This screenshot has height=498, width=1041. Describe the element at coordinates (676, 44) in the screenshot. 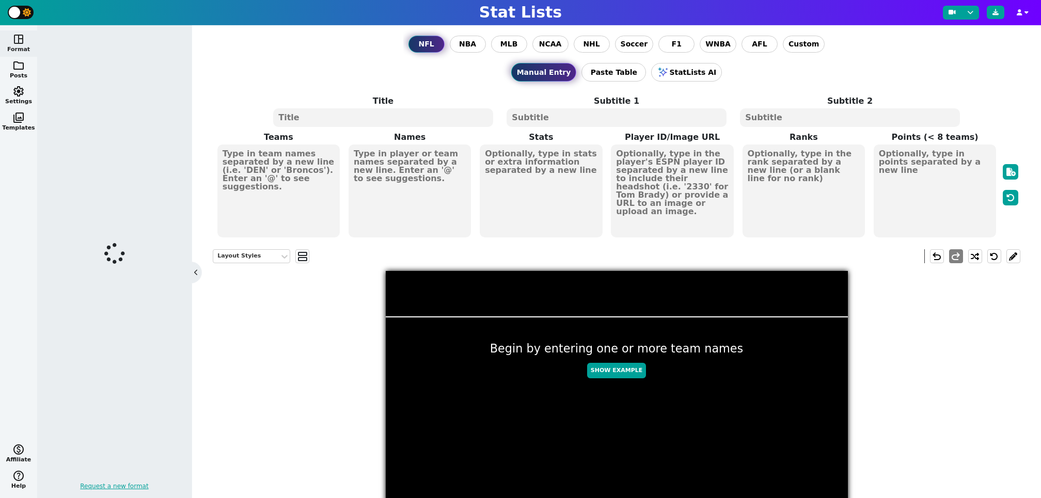

I see `span: F1` at that location.